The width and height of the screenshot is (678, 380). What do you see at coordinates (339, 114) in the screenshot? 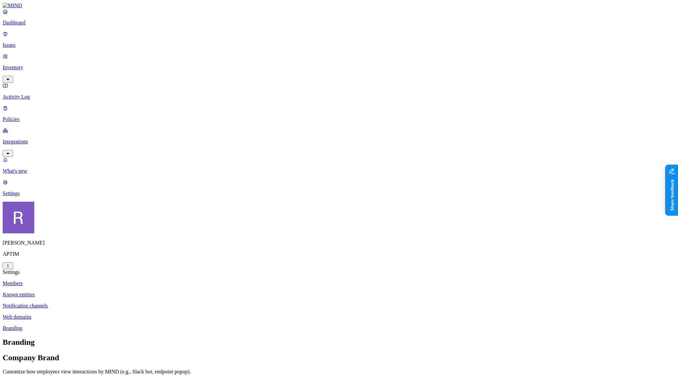
I see `a: Policies` at bounding box center [339, 114].